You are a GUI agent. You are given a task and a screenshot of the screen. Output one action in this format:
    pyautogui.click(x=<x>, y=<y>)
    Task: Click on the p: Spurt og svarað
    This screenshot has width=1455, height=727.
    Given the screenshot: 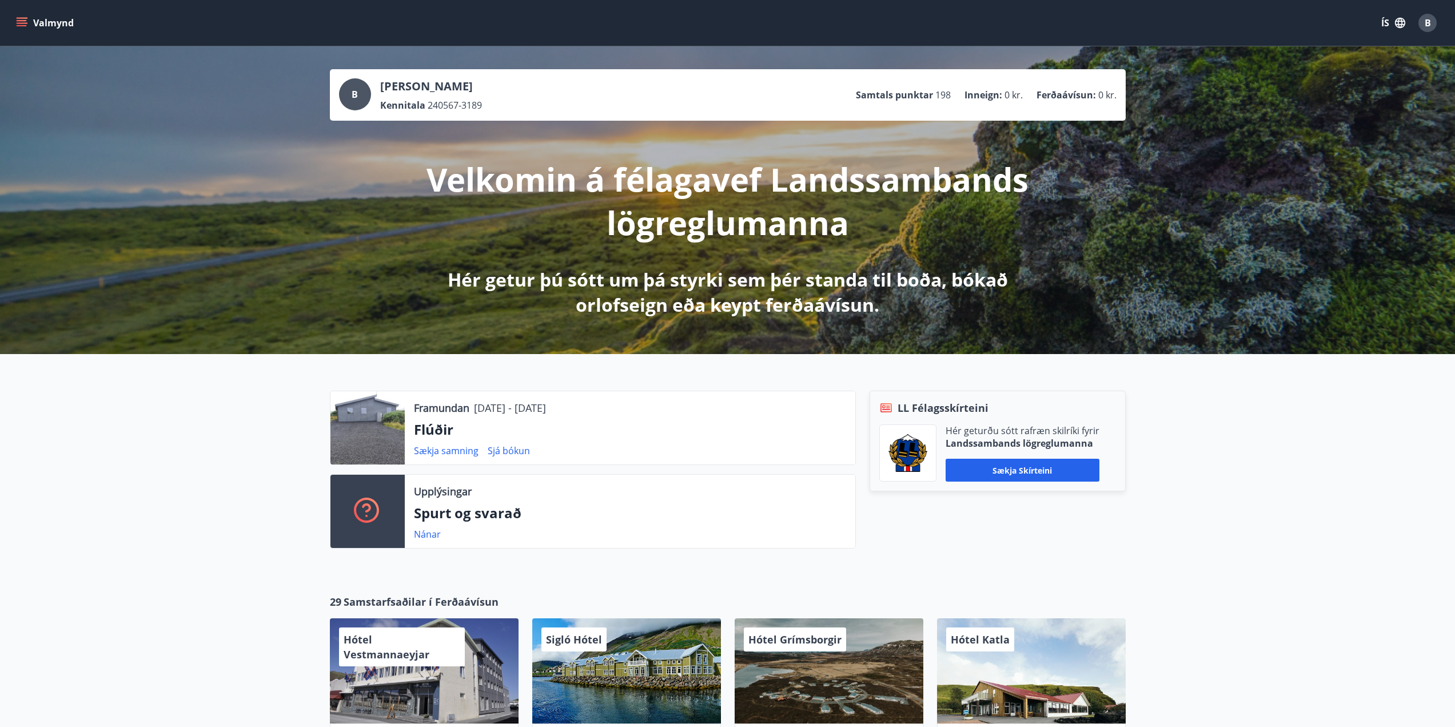 What is the action you would take?
    pyautogui.click(x=630, y=513)
    